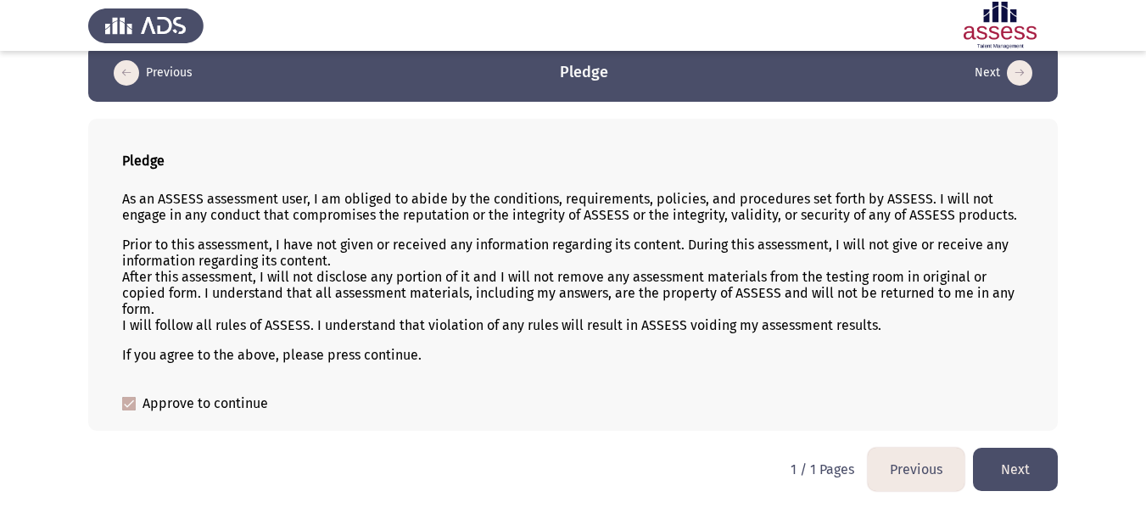 The width and height of the screenshot is (1146, 508). What do you see at coordinates (146, 25) in the screenshot?
I see `img: Assess Talent Management logo` at bounding box center [146, 25].